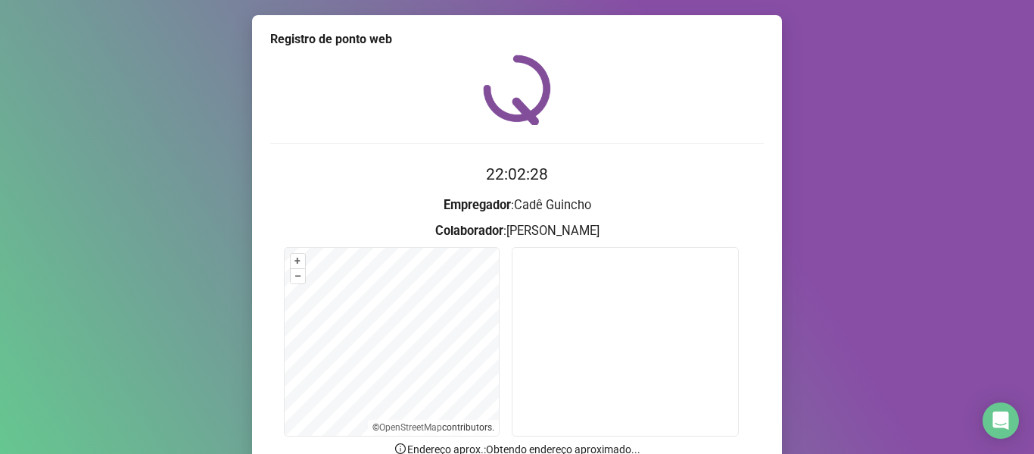 This screenshot has width=1034, height=454. I want to click on strong: Empregador, so click(477, 204).